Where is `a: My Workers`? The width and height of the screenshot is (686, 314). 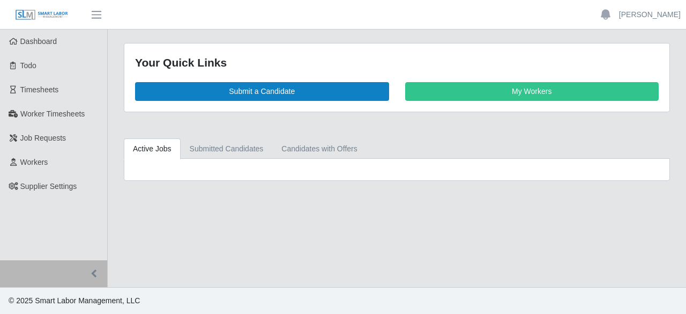
a: My Workers is located at coordinates (532, 91).